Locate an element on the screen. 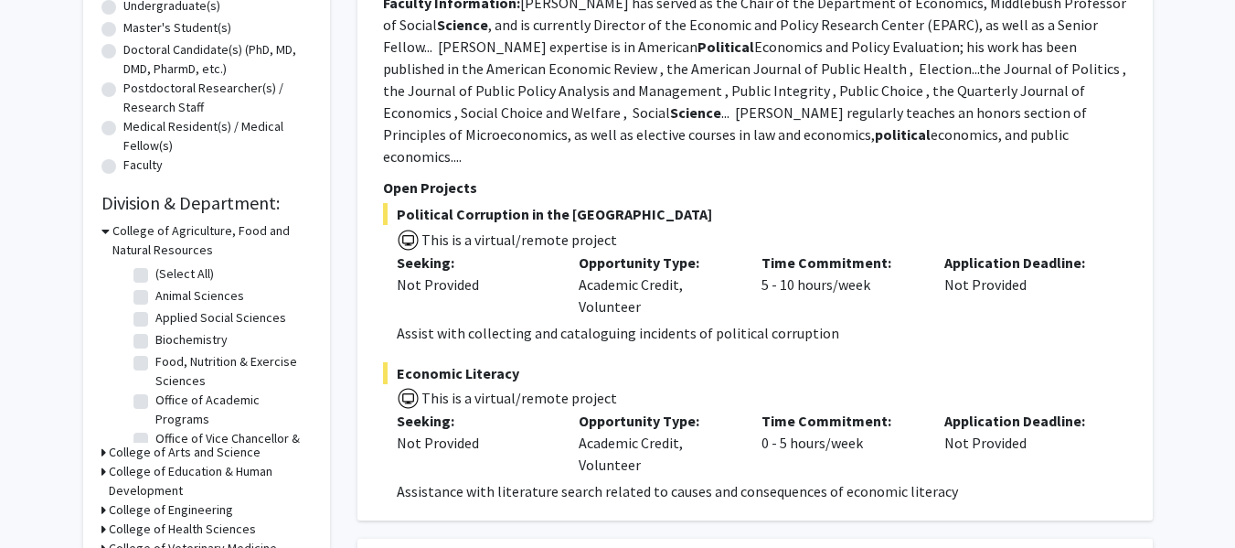 The height and width of the screenshot is (548, 1235). b: political is located at coordinates (902, 134).